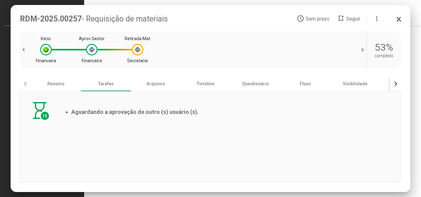 The height and width of the screenshot is (197, 421). What do you see at coordinates (46, 39) in the screenshot?
I see `div: Início` at bounding box center [46, 39].